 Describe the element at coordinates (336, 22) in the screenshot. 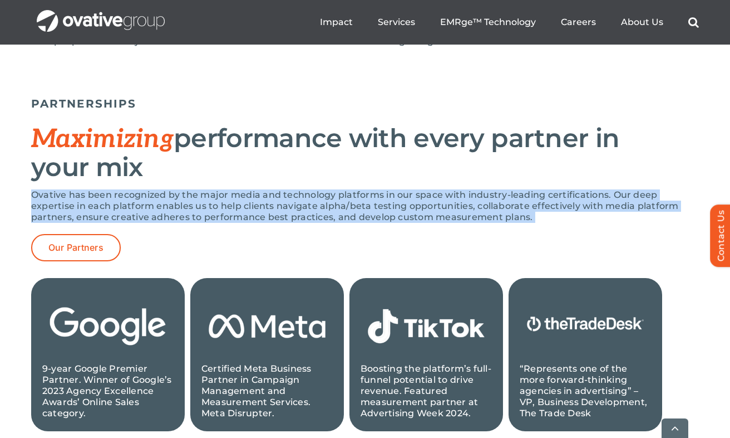

I see `a: Impact` at that location.